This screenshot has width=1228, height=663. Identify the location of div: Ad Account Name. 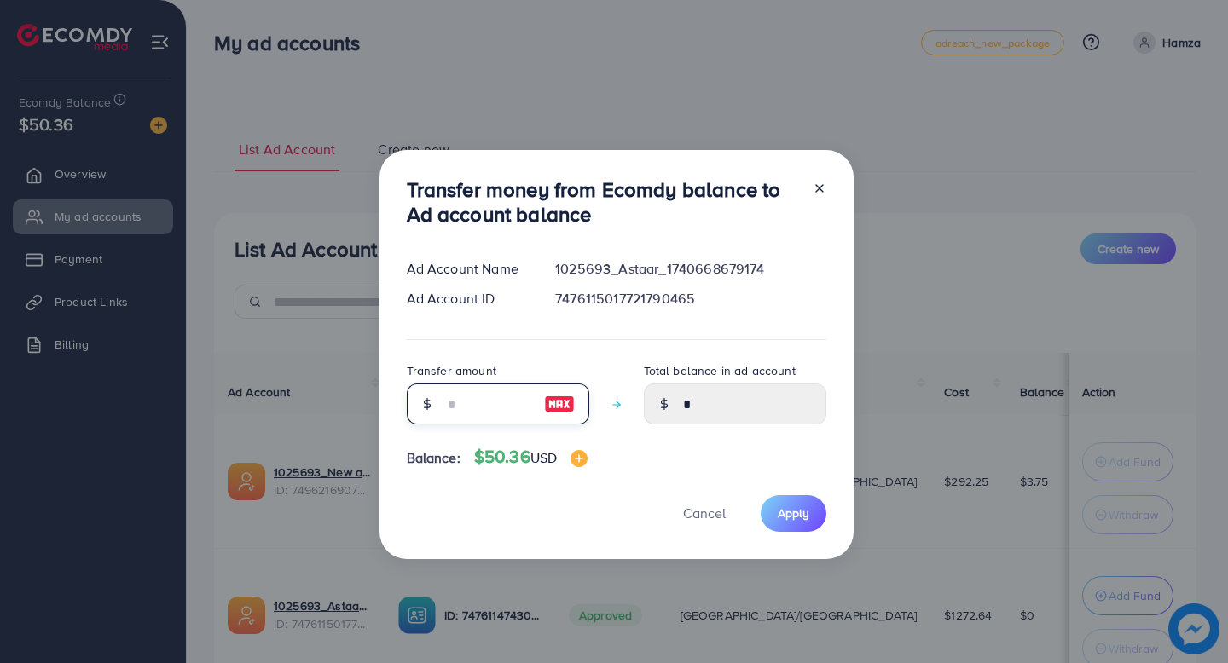
(467, 269).